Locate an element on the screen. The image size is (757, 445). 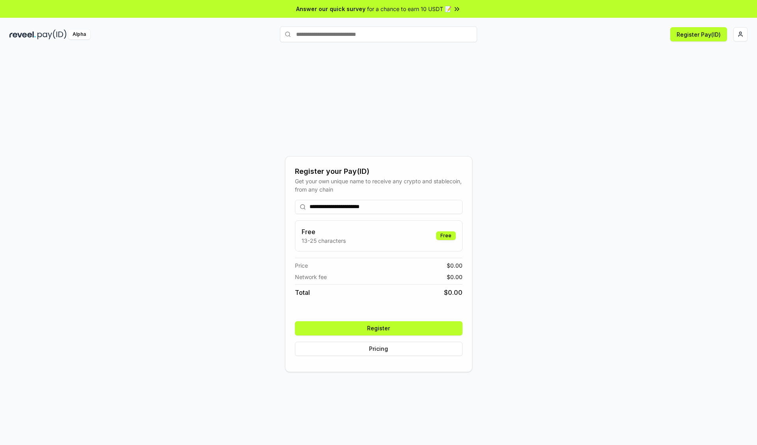
span: Total is located at coordinates (302, 292).